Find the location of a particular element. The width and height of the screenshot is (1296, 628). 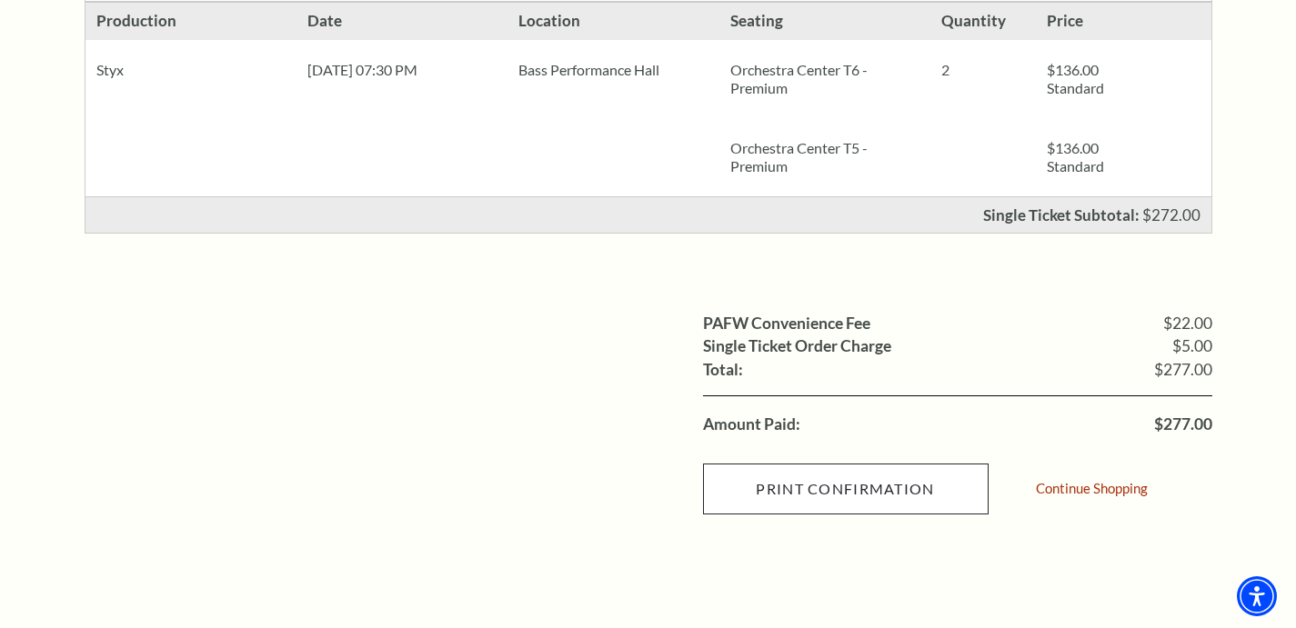

label: Amount Paid: is located at coordinates (751, 425).